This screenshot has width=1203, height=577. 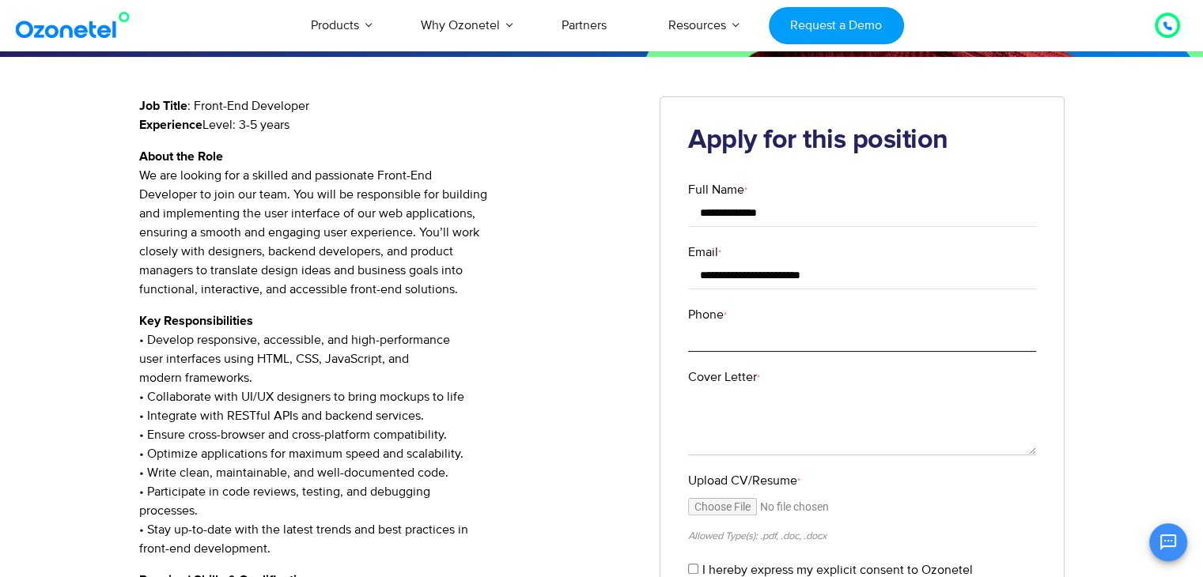 I want to click on label: Phone, so click(x=862, y=315).